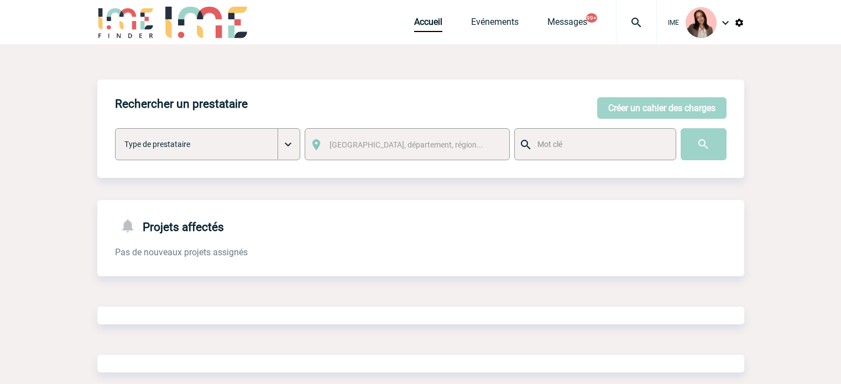 This screenshot has width=841, height=384. I want to click on img: 94396-3.png, so click(701, 23).